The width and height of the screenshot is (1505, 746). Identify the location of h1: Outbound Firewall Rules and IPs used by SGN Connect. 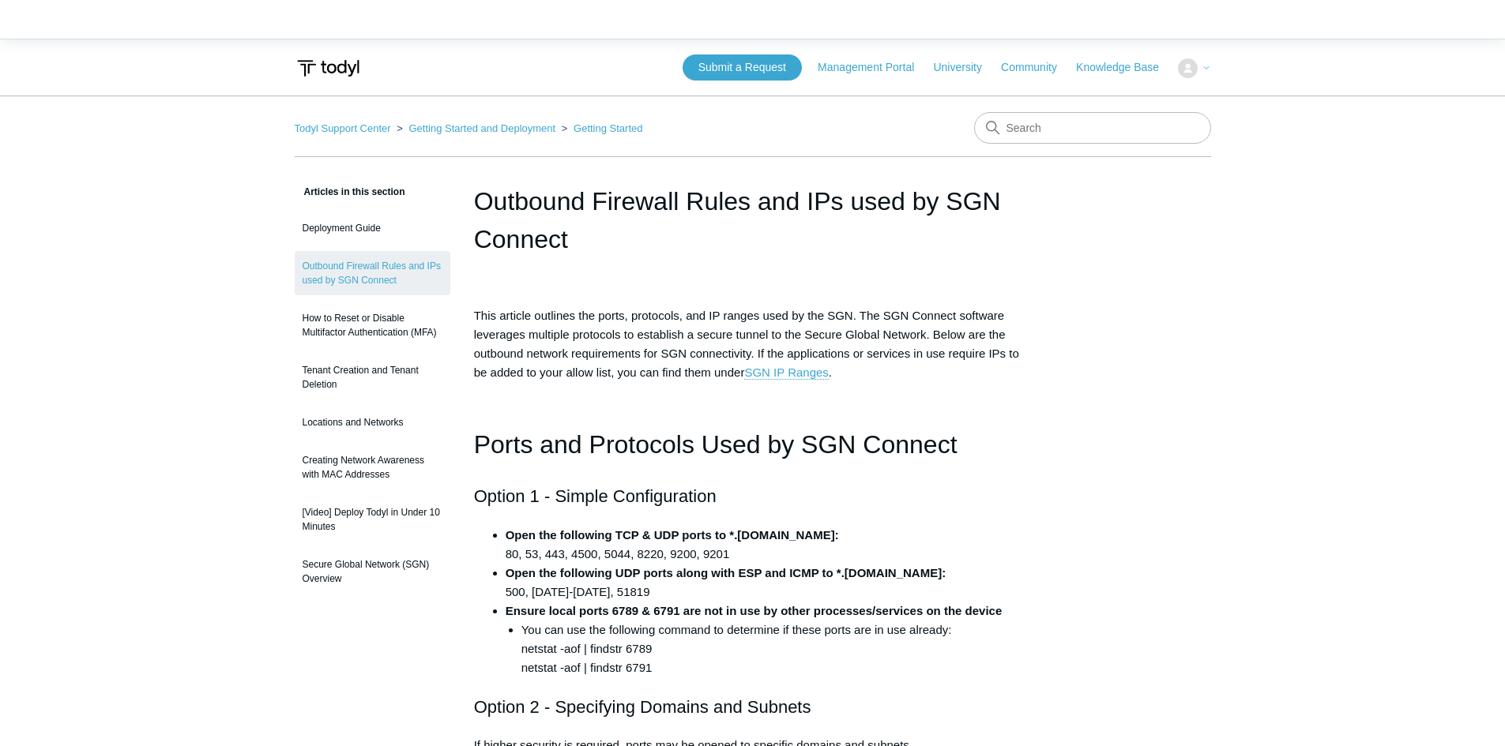
(753, 220).